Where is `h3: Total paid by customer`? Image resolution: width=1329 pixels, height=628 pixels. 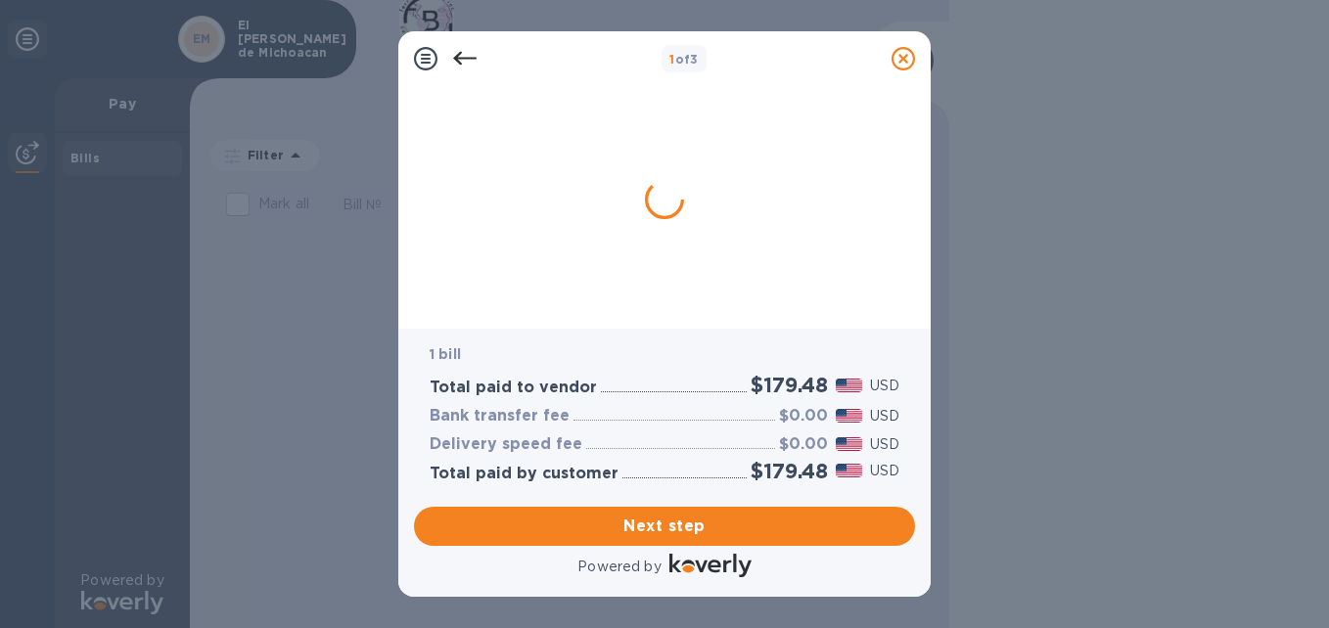
h3: Total paid by customer is located at coordinates (524, 474).